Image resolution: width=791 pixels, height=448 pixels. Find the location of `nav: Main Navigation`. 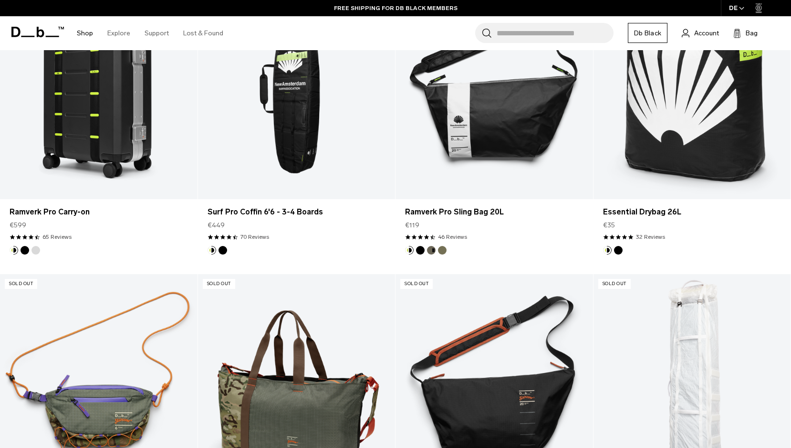

nav: Main Navigation is located at coordinates (150, 33).